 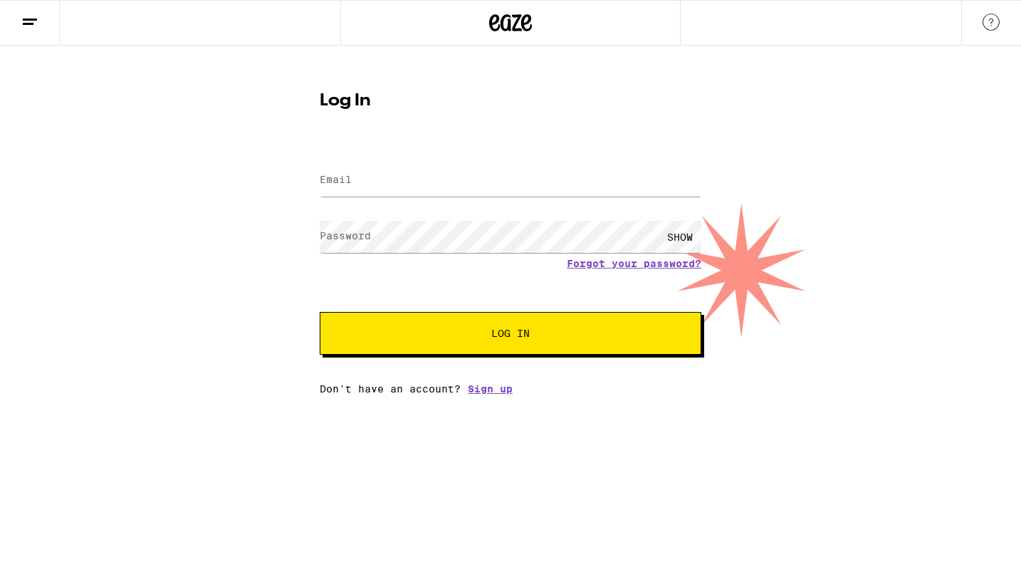 I want to click on span: Log In, so click(x=511, y=333).